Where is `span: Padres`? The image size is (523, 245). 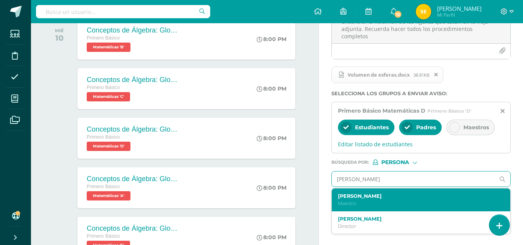 span: Padres is located at coordinates (426, 127).